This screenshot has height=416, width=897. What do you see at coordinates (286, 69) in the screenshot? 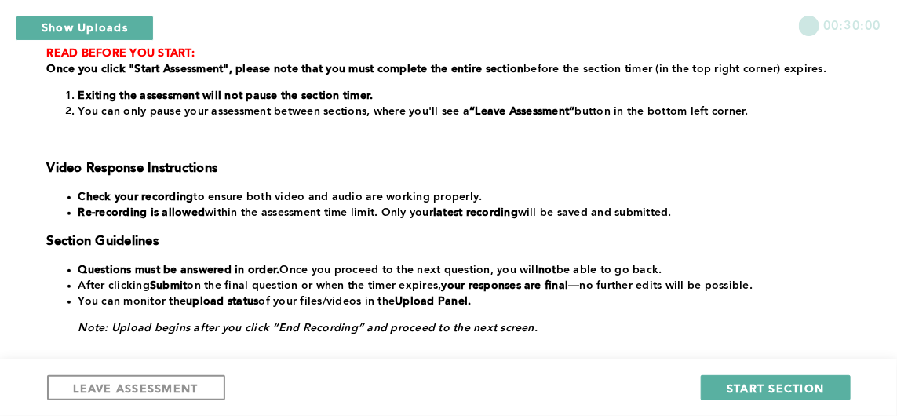
I see `strong: Once you click "Start Assessment", please note that you must complete the entire section` at bounding box center [286, 69].